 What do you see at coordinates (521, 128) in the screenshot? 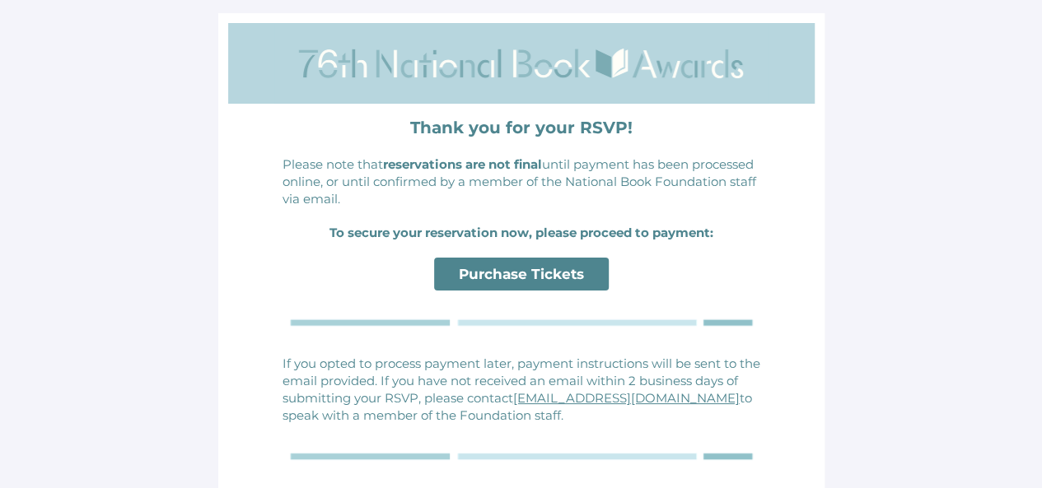
I see `p: Thank you for your RSVP!` at bounding box center [521, 128].